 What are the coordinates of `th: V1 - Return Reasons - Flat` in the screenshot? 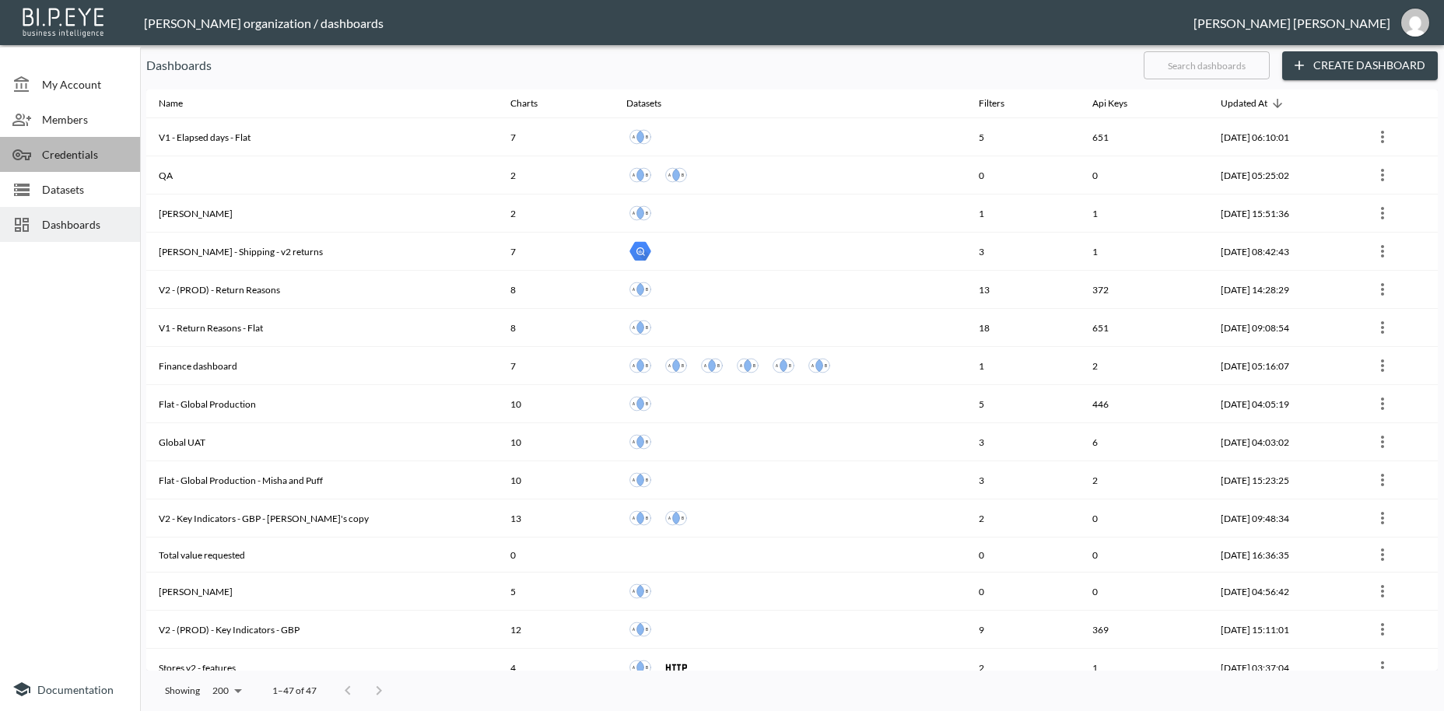 It's located at (322, 328).